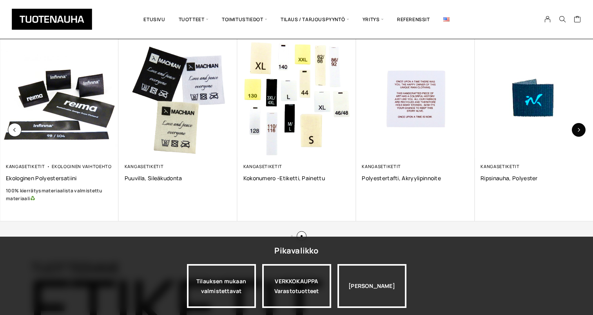  What do you see at coordinates (297, 178) in the screenshot?
I see `span: Kokonumero -etiketti, Painettu` at bounding box center [297, 178].